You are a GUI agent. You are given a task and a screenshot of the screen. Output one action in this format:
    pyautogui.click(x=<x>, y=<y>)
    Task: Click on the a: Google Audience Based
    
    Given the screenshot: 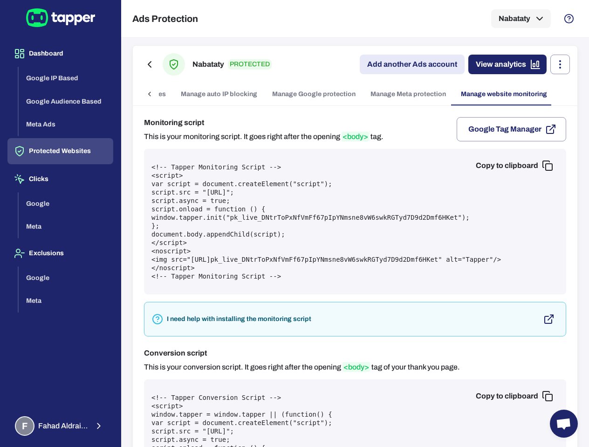 What is the action you would take?
    pyautogui.click(x=66, y=100)
    